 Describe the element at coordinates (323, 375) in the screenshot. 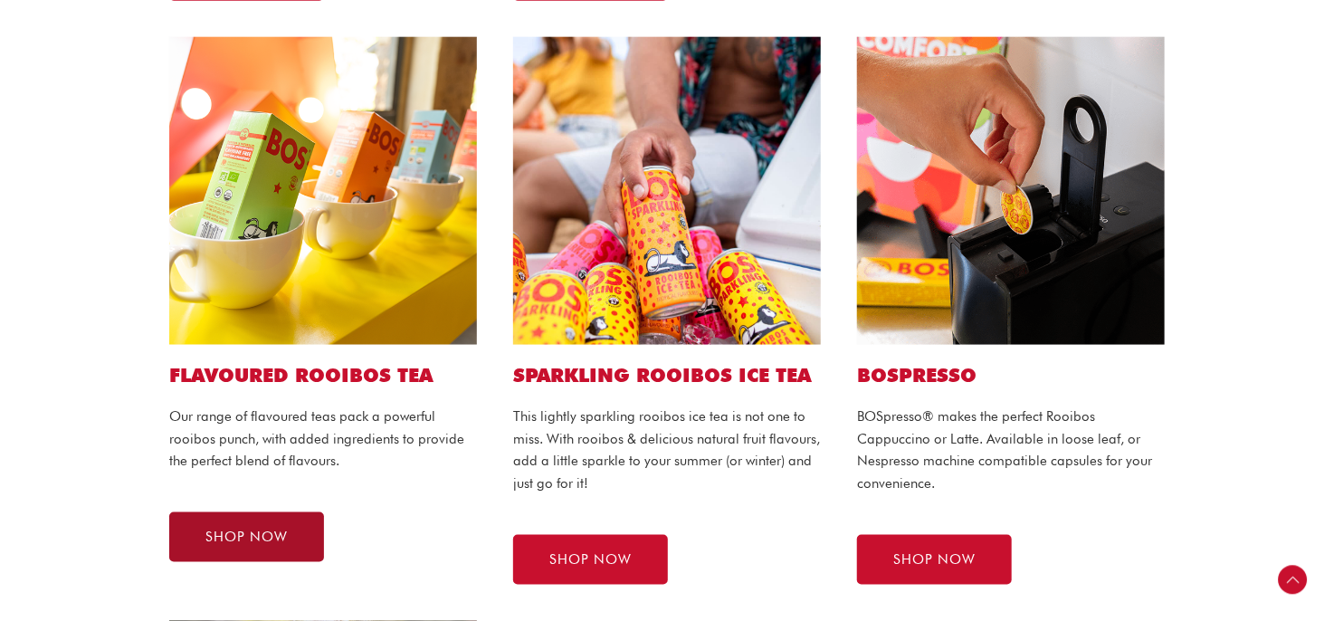

I see `h2: Flavoured ROOIBOS TEA` at that location.